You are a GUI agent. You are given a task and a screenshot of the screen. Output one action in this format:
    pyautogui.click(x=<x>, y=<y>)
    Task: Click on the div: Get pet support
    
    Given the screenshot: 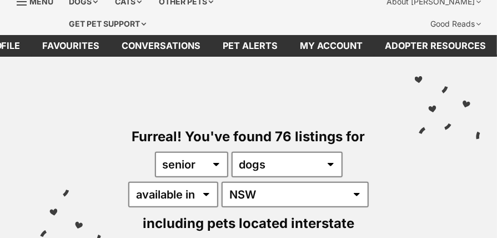 What is the action you would take?
    pyautogui.click(x=107, y=24)
    